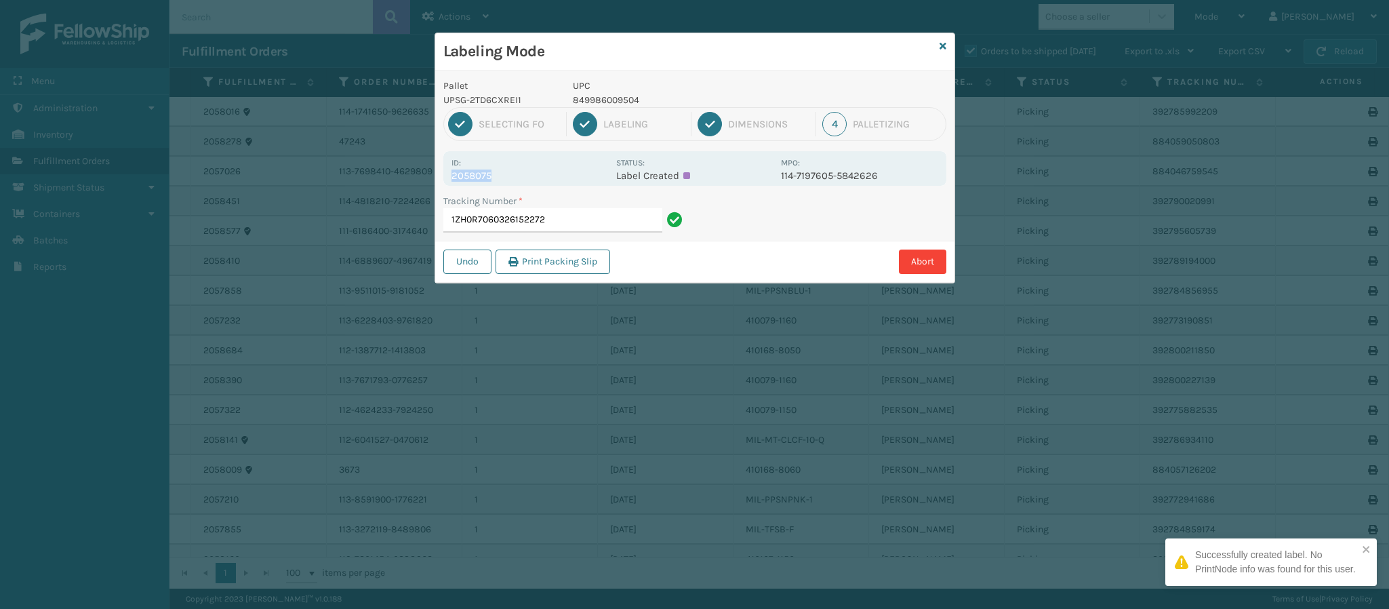 This screenshot has width=1389, height=609. I want to click on div: Successfully created label. No PrintNode info was found for this user., so click(1276, 562).